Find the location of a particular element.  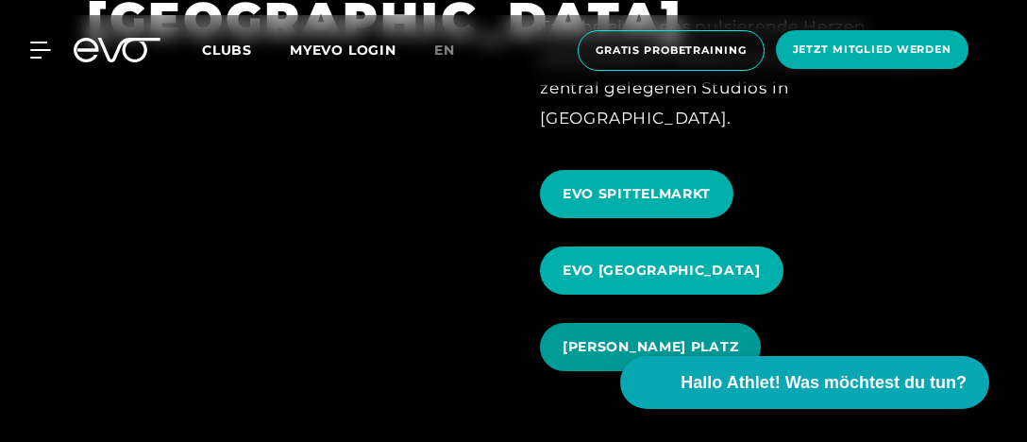

span: Clubs is located at coordinates (227, 50).